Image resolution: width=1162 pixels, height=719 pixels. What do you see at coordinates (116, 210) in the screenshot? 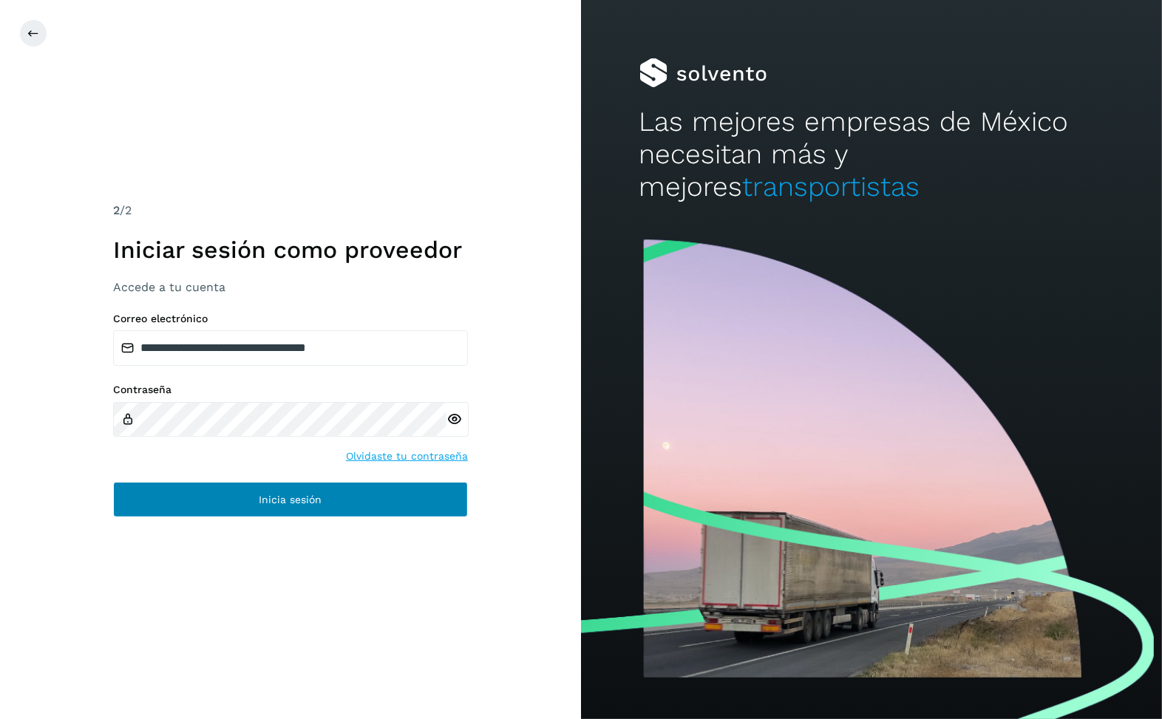
I see `span: 2` at bounding box center [116, 210].